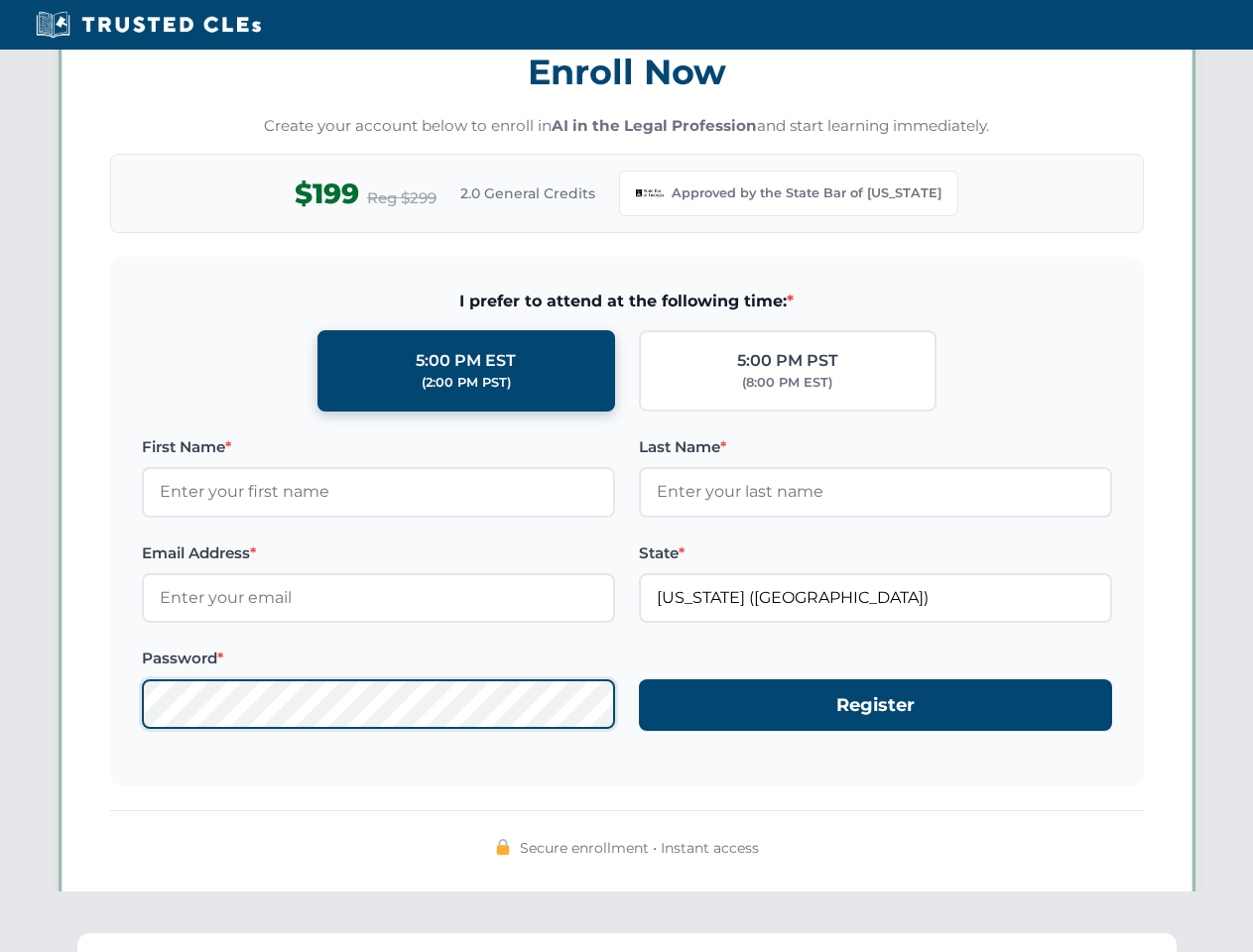  Describe the element at coordinates (527, 193) in the screenshot. I see `span: 2.0 General Credits` at that location.